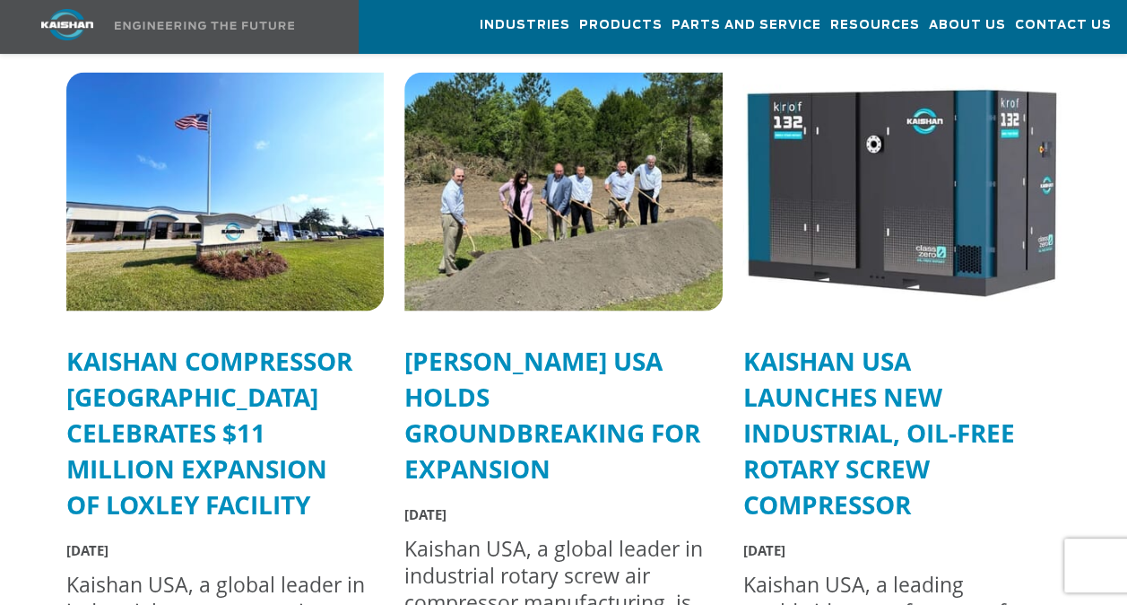 The width and height of the screenshot is (1127, 605). What do you see at coordinates (746, 25) in the screenshot?
I see `a: Parts and Service` at bounding box center [746, 25].